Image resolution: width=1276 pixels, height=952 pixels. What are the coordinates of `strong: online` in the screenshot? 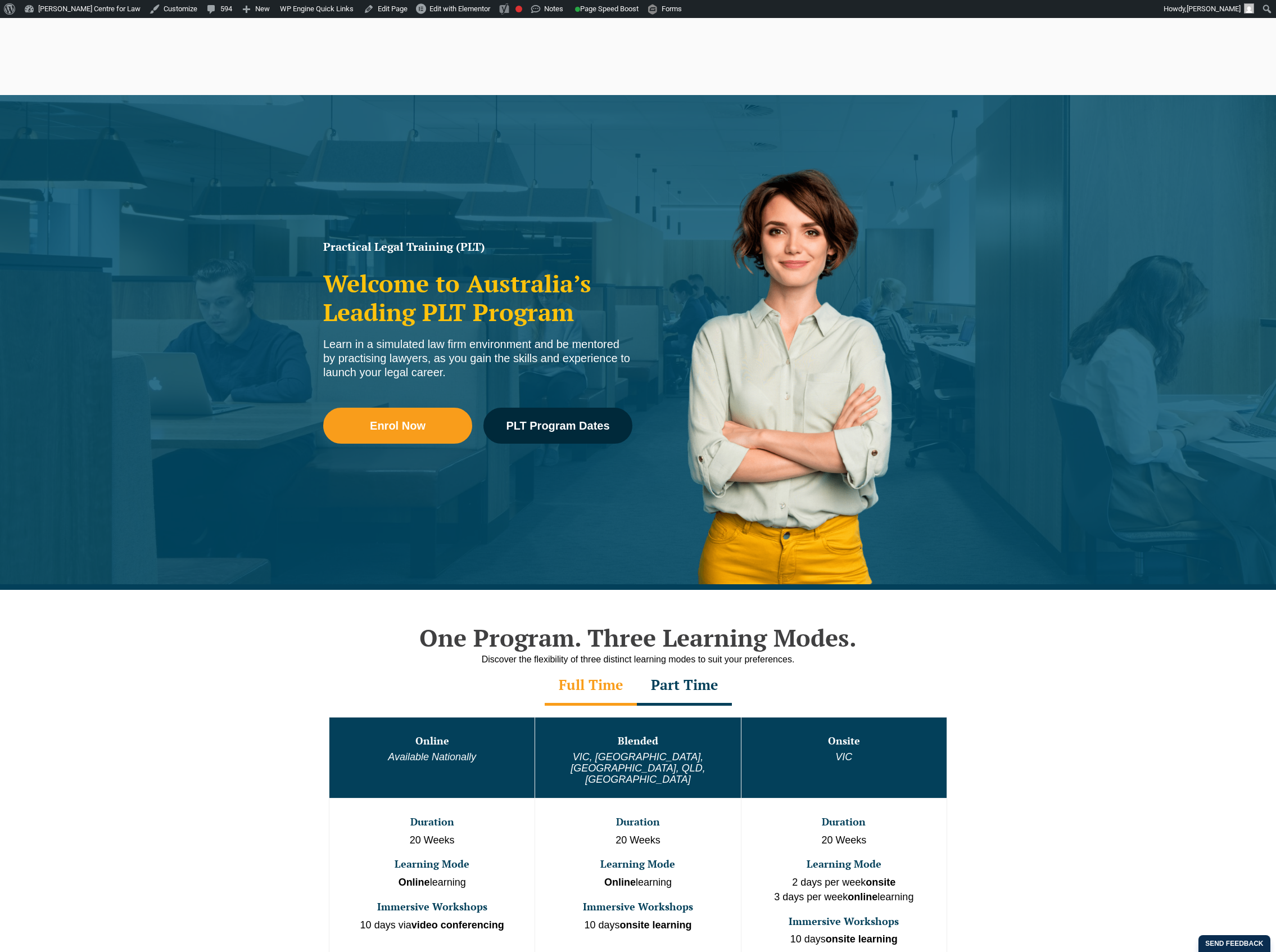 It's located at (862, 897).